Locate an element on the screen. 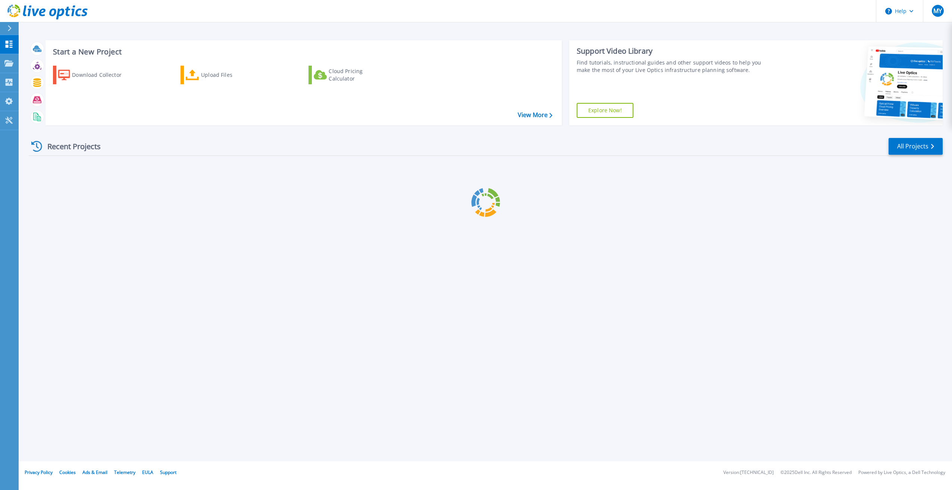 This screenshot has width=952, height=490. div: Upload Files is located at coordinates (231, 75).